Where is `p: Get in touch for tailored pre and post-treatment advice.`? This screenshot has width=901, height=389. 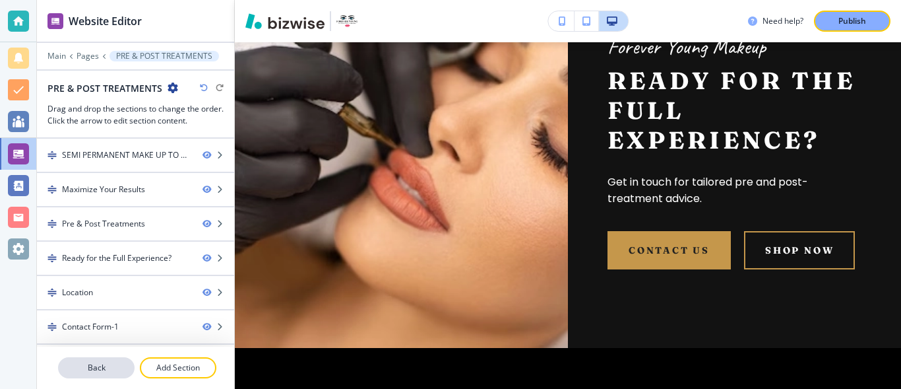
p: Get in touch for tailored pre and post-treatment advice. is located at coordinates (734, 189).